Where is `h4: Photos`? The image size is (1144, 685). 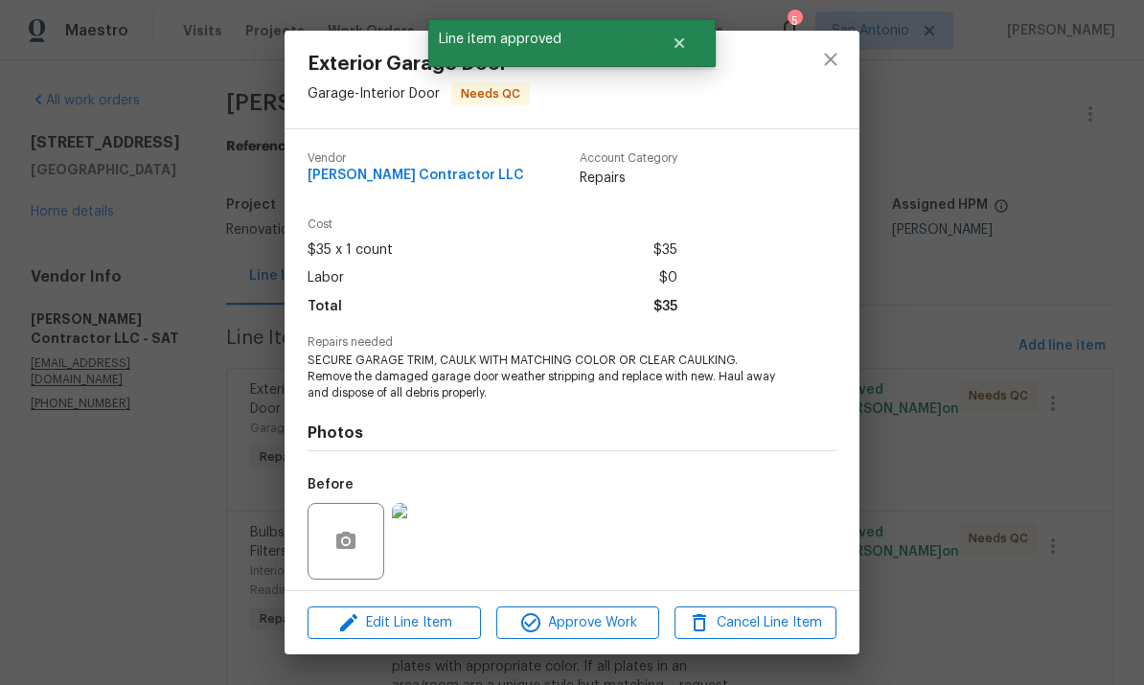
h4: Photos is located at coordinates (572, 433).